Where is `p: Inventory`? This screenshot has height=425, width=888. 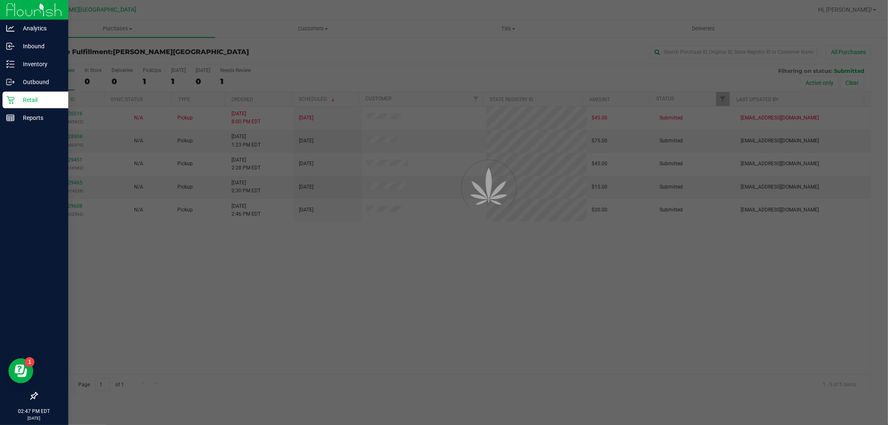
p: Inventory is located at coordinates (40, 64).